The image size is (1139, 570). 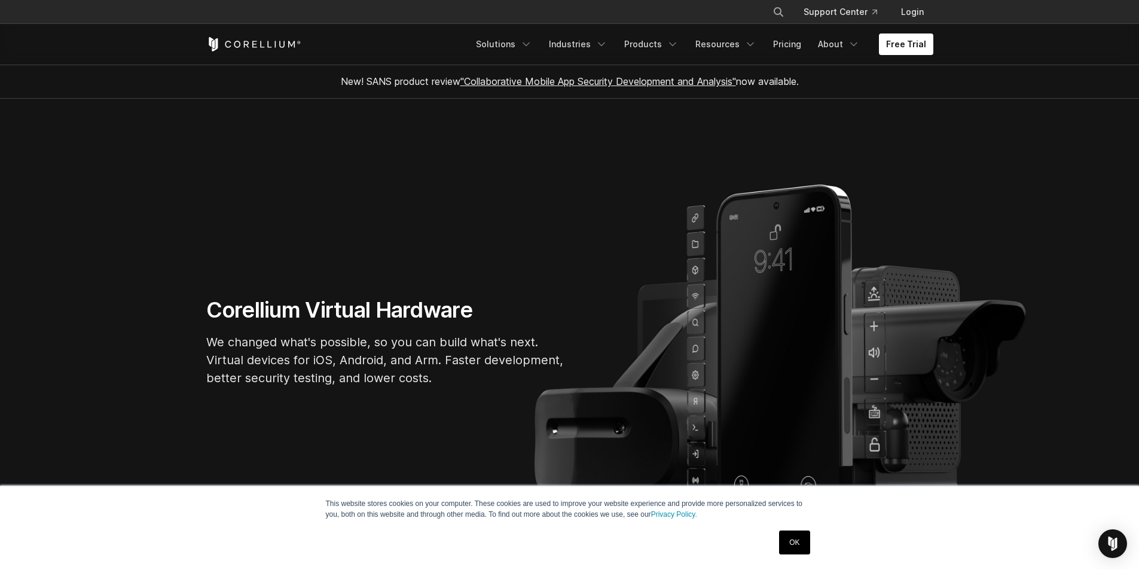 What do you see at coordinates (840, 12) in the screenshot?
I see `a: Support Center` at bounding box center [840, 12].